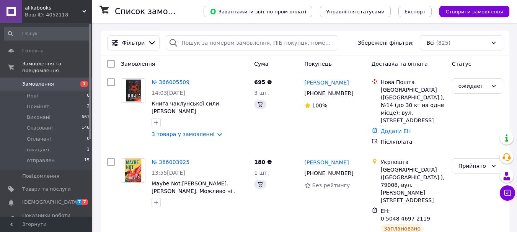  I want to click on div: Післяплата, so click(414, 142).